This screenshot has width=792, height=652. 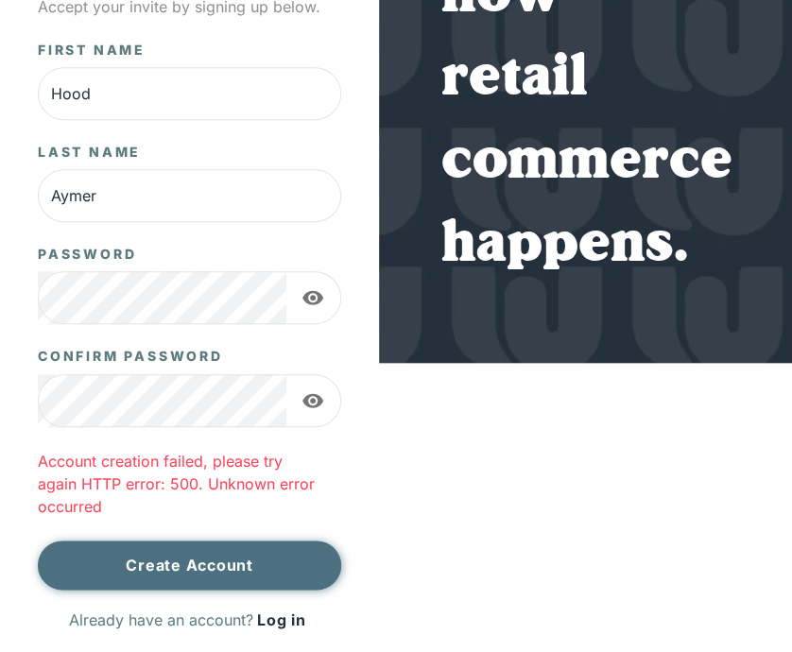 I want to click on label: Password, so click(x=87, y=254).